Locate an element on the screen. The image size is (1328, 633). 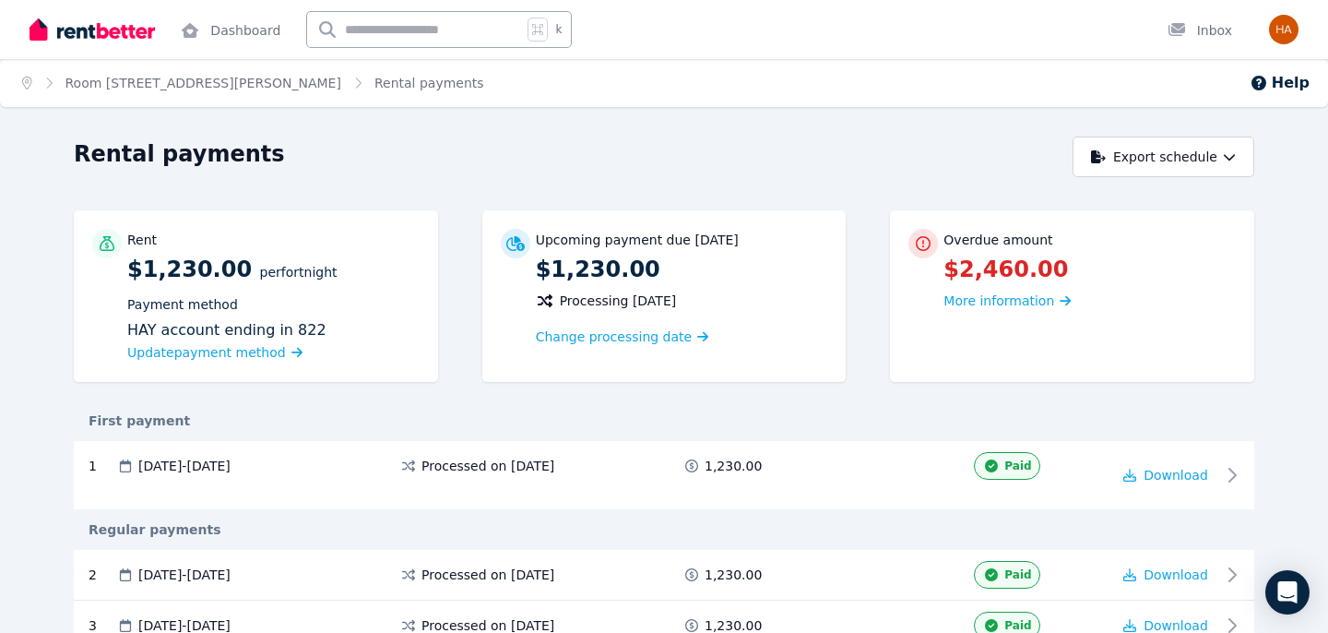
p: Rent is located at coordinates (142, 240).